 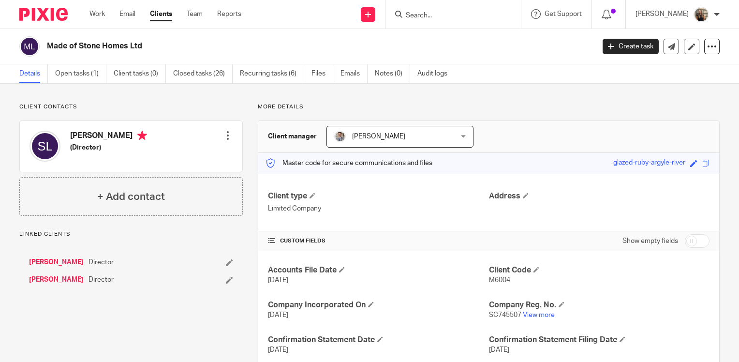 What do you see at coordinates (272, 73) in the screenshot?
I see `a: Recurring tasks (6)` at bounding box center [272, 73].